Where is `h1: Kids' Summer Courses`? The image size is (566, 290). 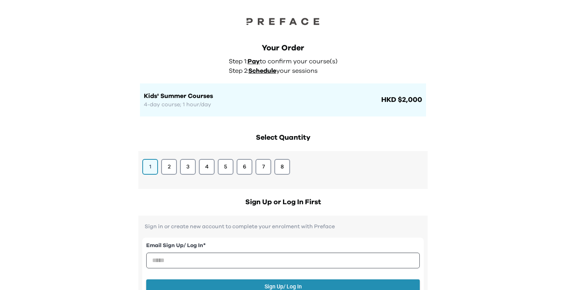 h1: Kids' Summer Courses is located at coordinates (262, 96).